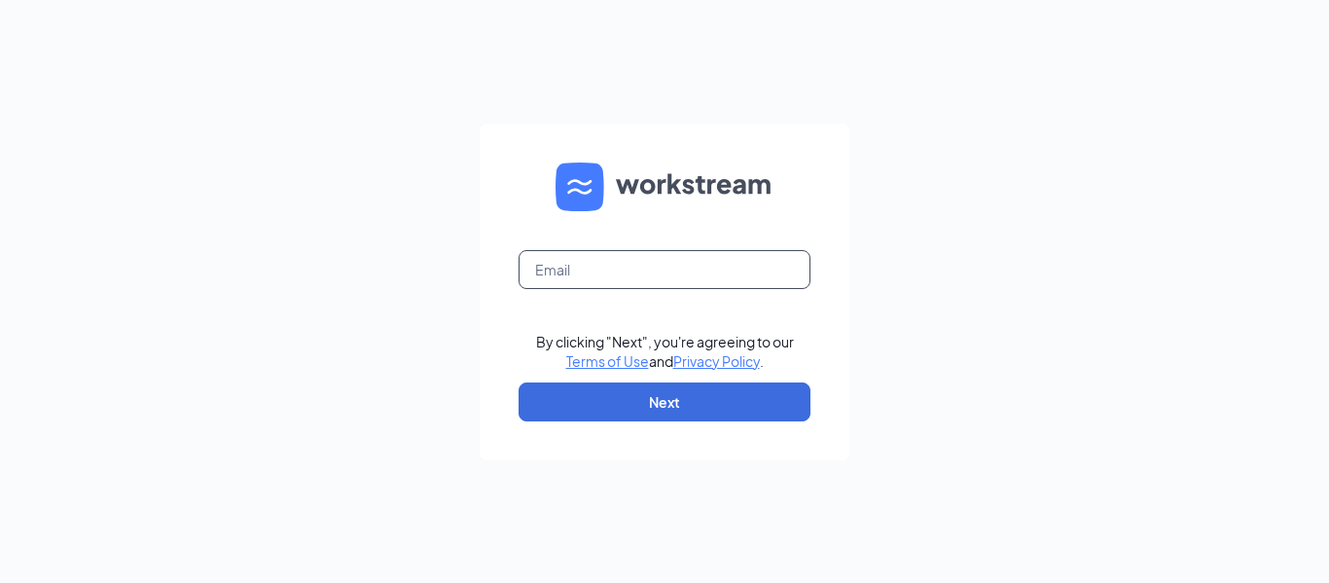  I want to click on a: Terms of Use, so click(607, 361).